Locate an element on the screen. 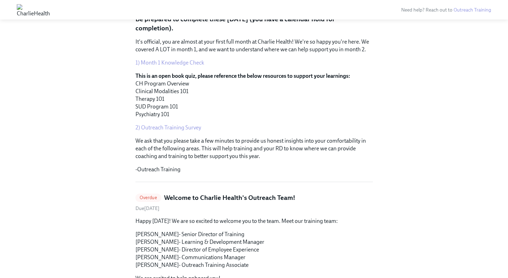 The height and width of the screenshot is (278, 508). a: 1) Month 1 Knowledge Check is located at coordinates (170, 63).